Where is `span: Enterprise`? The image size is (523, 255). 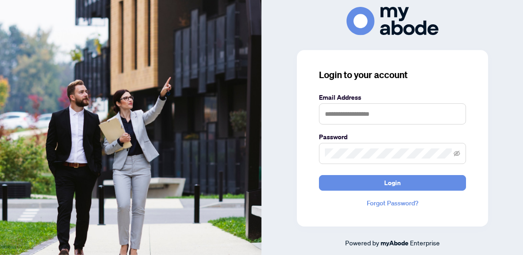
span: Enterprise is located at coordinates (424, 243).